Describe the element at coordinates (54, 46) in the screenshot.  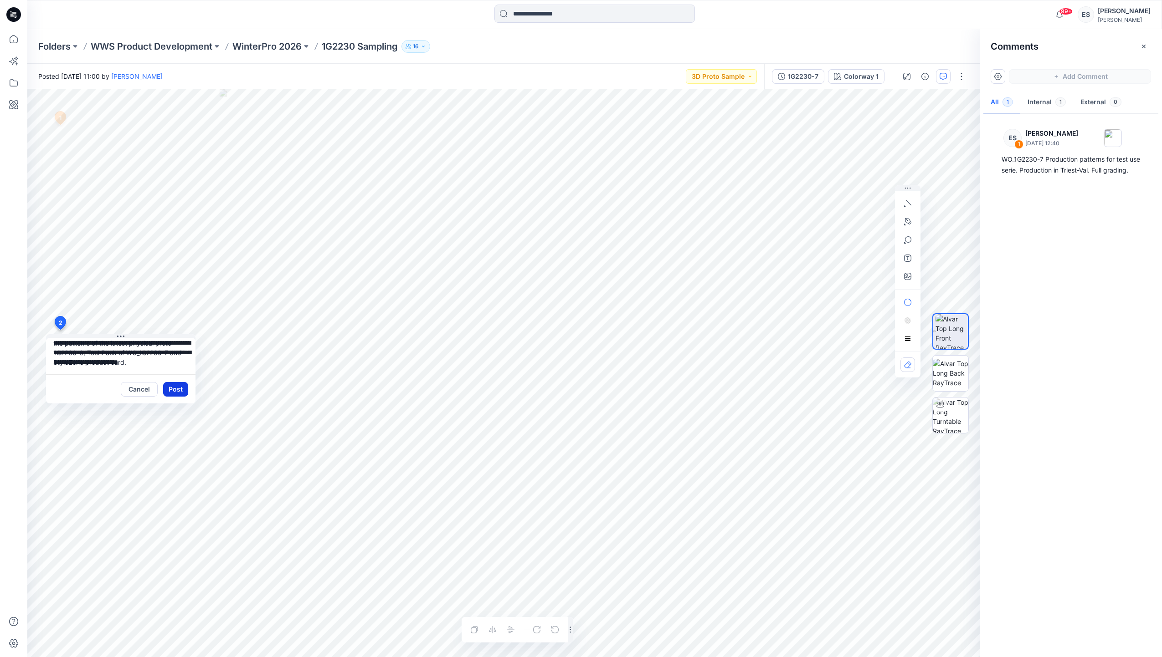
I see `p: Folders` at that location.